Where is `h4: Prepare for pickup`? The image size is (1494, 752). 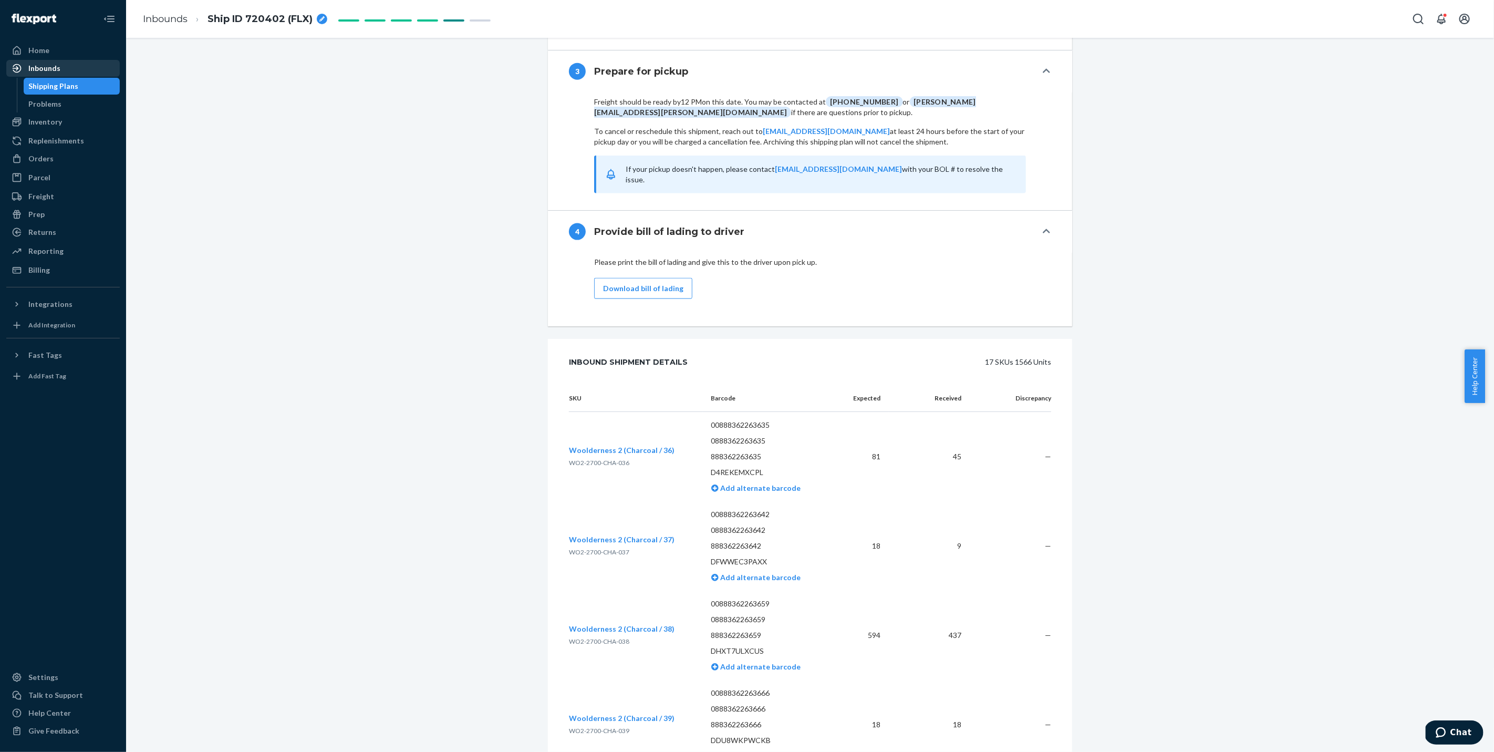
h4: Prepare for pickup is located at coordinates (641, 71).